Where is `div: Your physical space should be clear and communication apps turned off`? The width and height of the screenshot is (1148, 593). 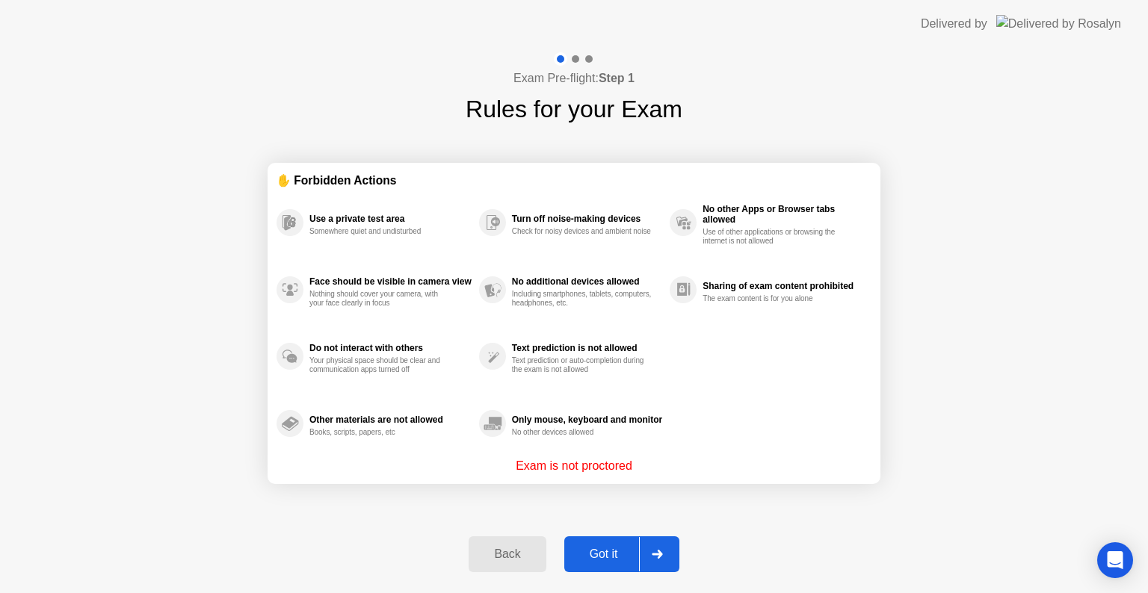 div: Your physical space should be clear and communication apps turned off is located at coordinates (380, 365).